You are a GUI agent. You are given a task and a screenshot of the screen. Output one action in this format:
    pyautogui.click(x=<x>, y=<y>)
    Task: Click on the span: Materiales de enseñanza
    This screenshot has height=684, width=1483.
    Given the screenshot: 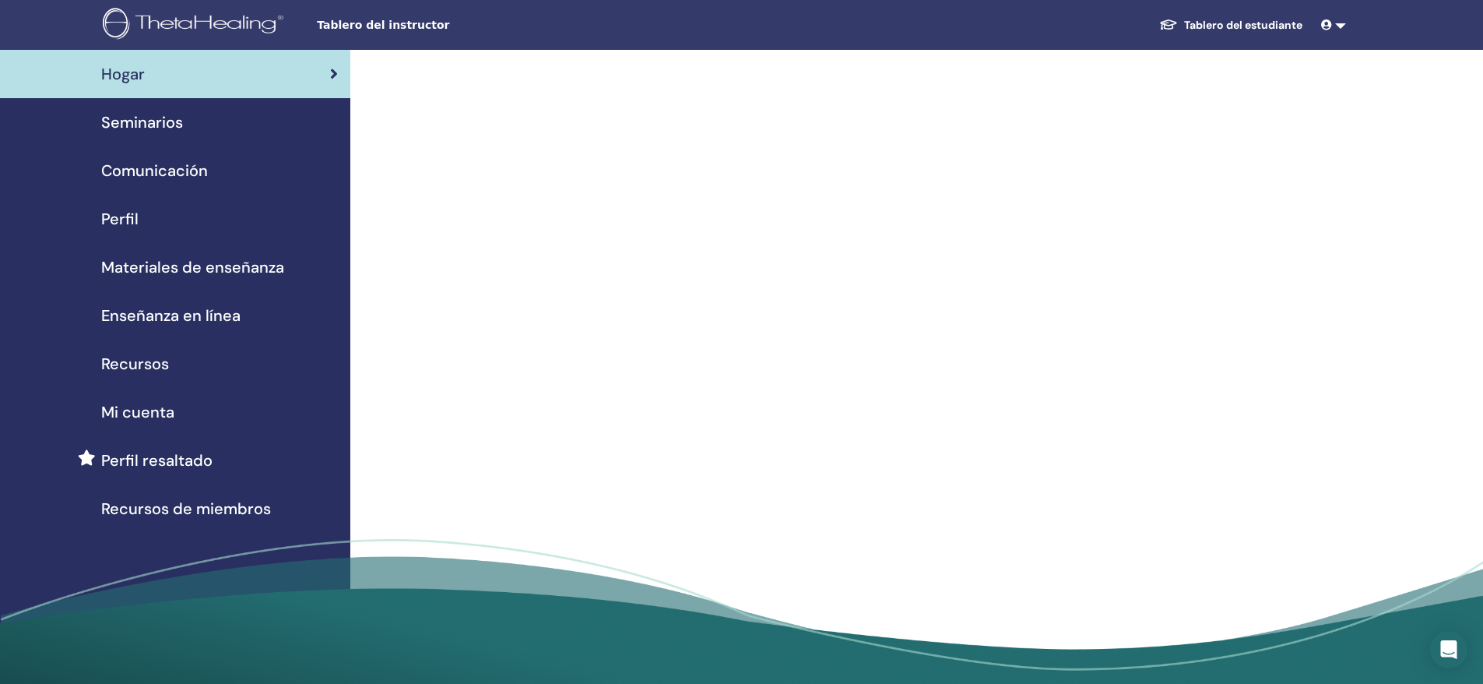 What is the action you would take?
    pyautogui.click(x=192, y=267)
    